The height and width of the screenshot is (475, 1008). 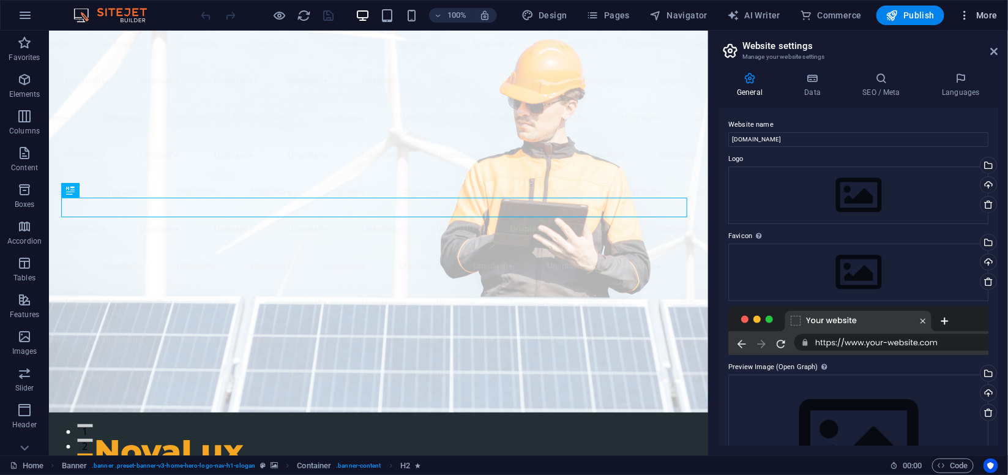 What do you see at coordinates (116, 15) in the screenshot?
I see `img: Editor Logo` at bounding box center [116, 15].